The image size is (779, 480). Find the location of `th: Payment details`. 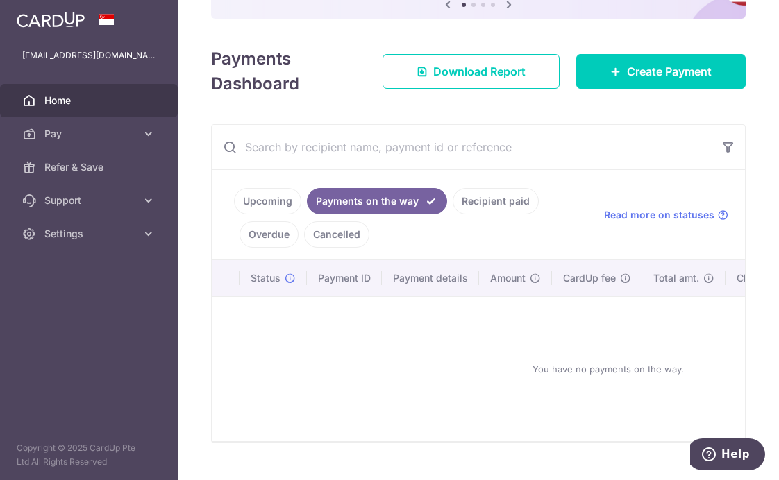

th: Payment details is located at coordinates (430, 278).